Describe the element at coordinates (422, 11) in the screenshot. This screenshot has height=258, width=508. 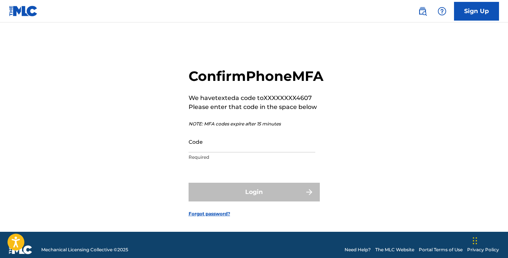
I see `img: search` at that location.